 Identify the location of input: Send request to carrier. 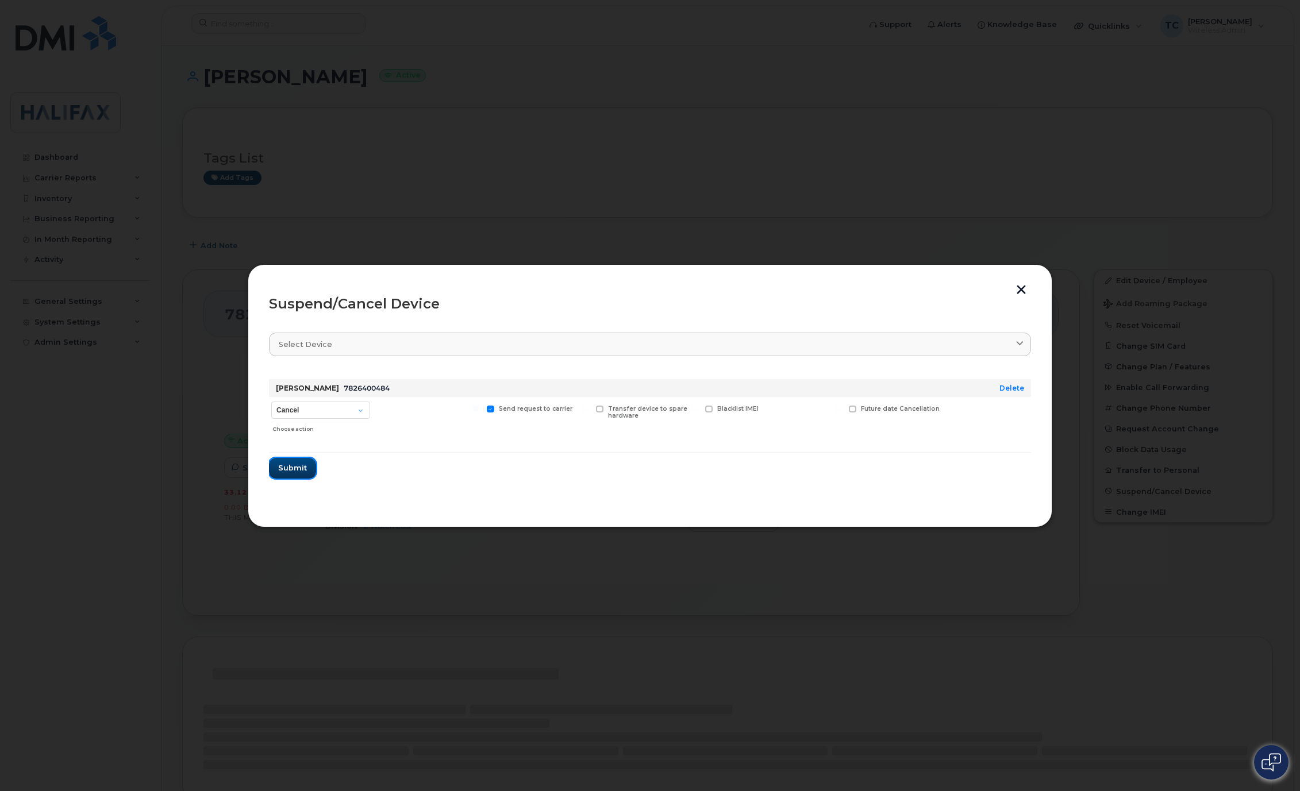
(476, 409).